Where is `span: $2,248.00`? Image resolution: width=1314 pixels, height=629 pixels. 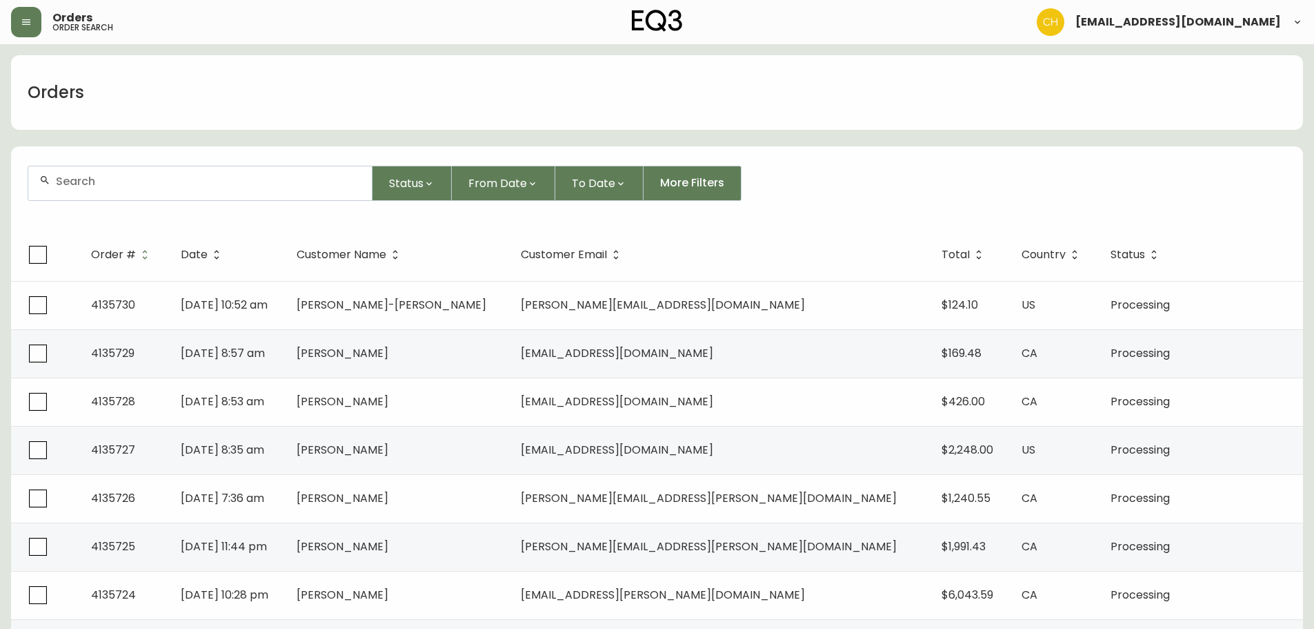 span: $2,248.00 is located at coordinates (967, 449).